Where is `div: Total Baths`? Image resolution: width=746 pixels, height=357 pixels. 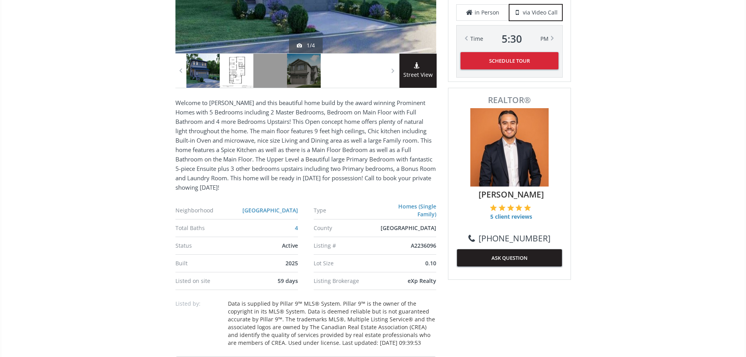 div: Total Baths is located at coordinates (208, 228).